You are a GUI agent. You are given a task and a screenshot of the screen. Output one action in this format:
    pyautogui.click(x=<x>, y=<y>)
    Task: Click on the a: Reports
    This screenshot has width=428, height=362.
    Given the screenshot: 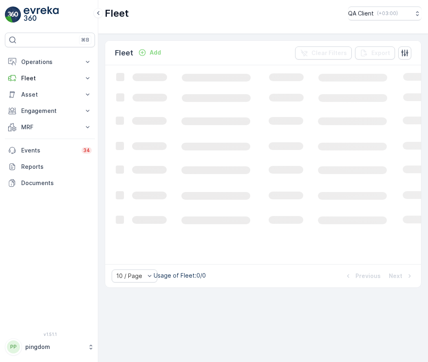 What is the action you would take?
    pyautogui.click(x=50, y=167)
    